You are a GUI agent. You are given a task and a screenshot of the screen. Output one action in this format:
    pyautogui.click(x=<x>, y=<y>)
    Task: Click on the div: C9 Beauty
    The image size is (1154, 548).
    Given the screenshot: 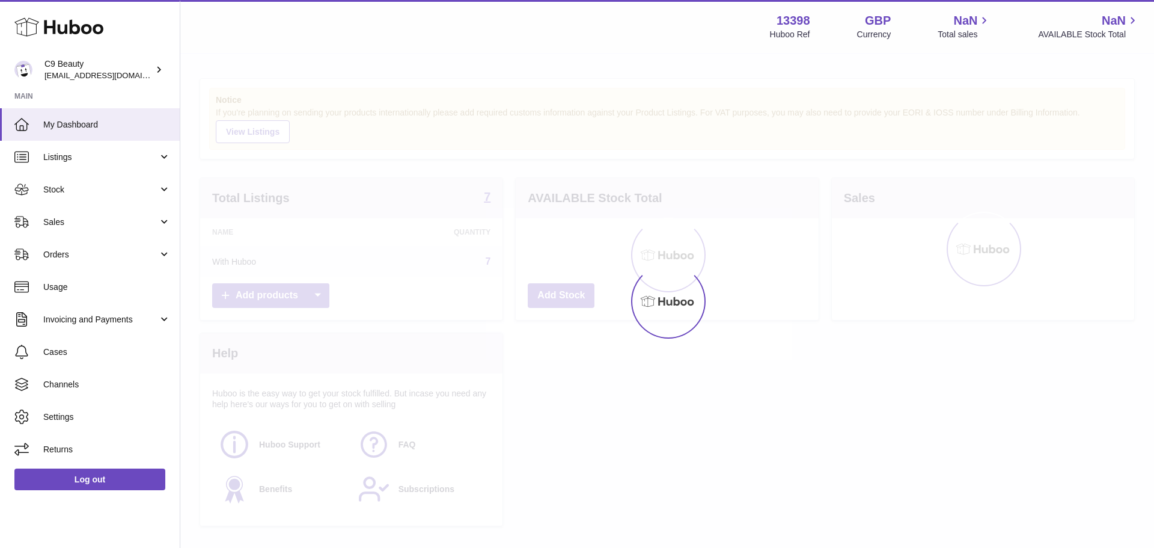 What is the action you would take?
    pyautogui.click(x=99, y=70)
    